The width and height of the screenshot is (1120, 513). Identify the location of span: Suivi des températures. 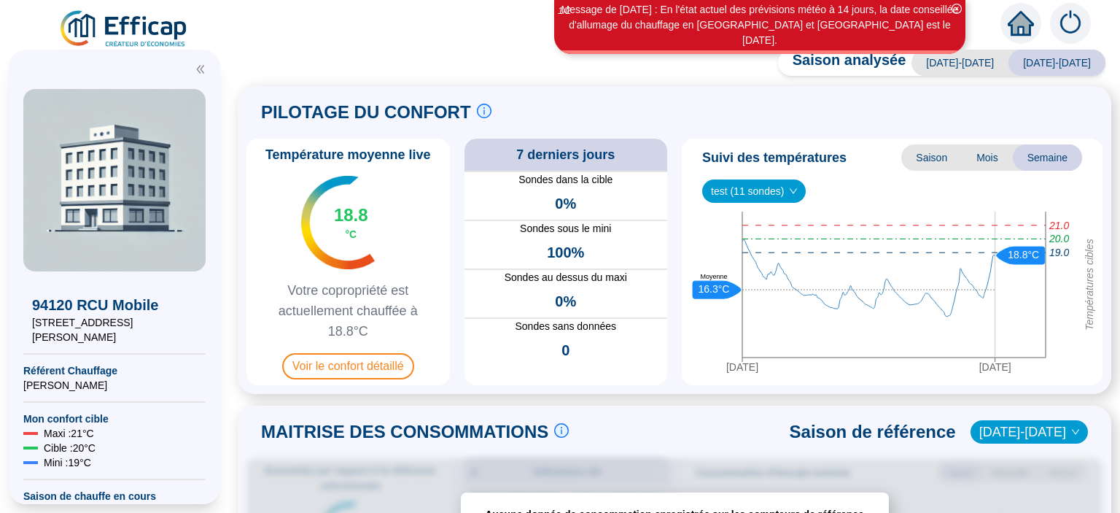
(774, 157).